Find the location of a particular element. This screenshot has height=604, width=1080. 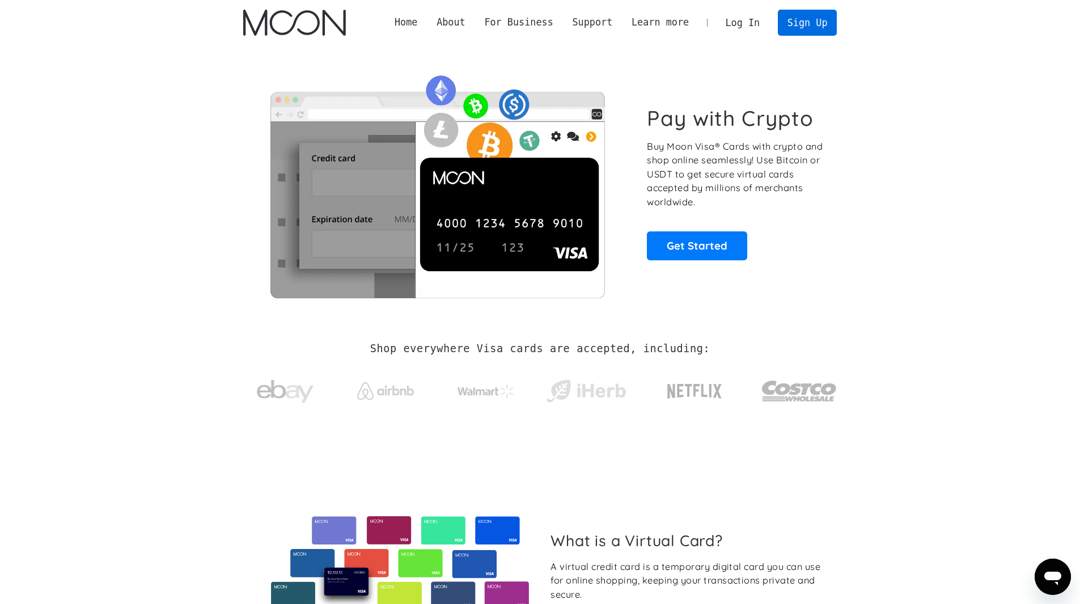

a: Netflix is located at coordinates (695, 388).